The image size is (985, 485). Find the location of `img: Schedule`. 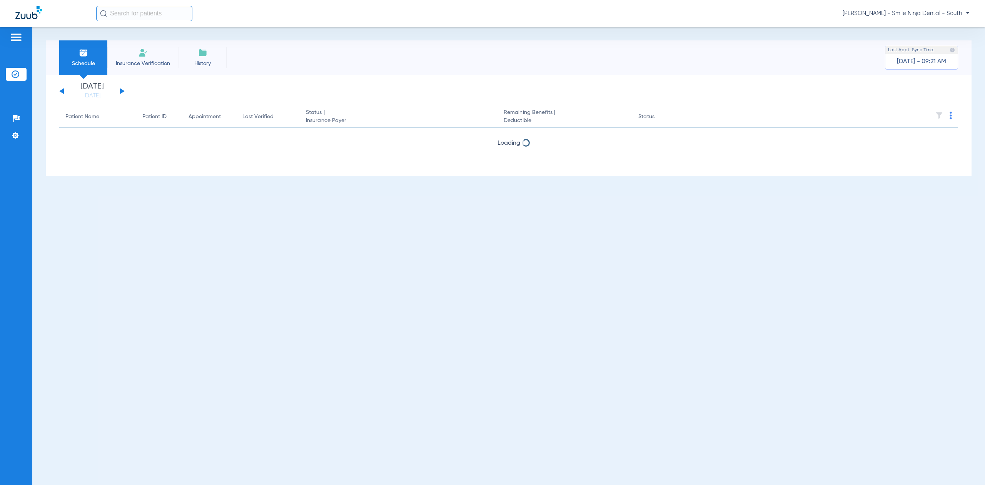

img: Schedule is located at coordinates (83, 53).